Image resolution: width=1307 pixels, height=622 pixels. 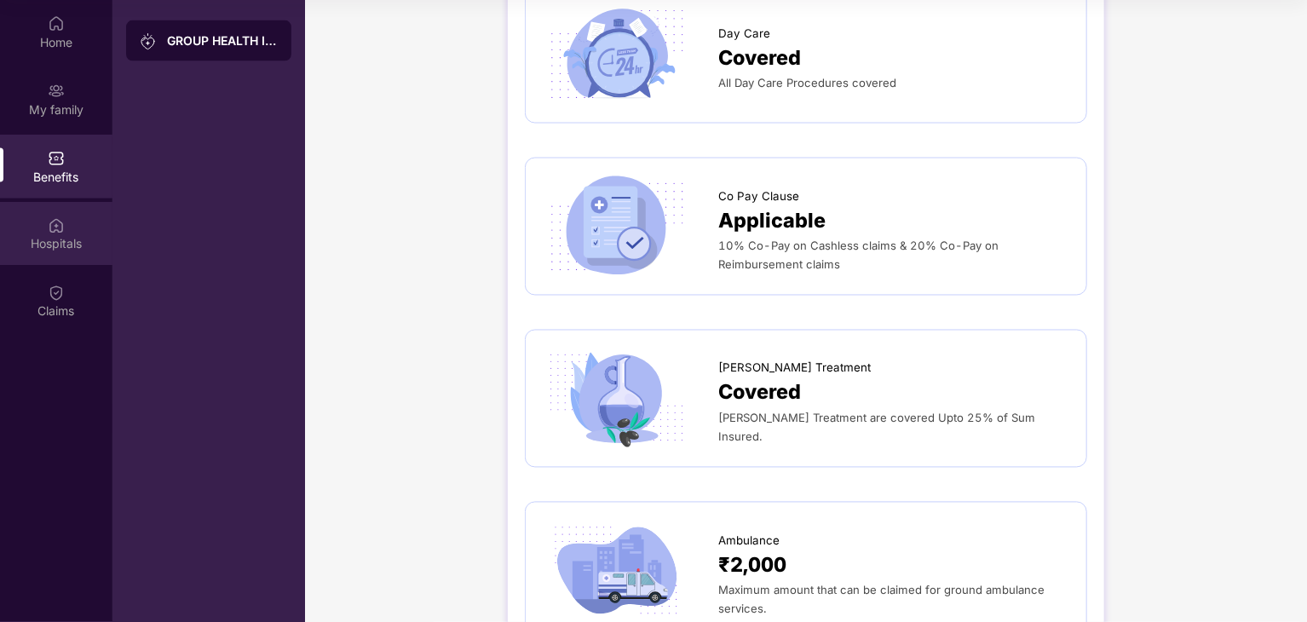 I want to click on img: svg+xml;base64,PHN2ZyBpZD0iQmVuZWZpdHMiIHhtbG5zPSJodHRwOi8vd3d3LnczLm9yZy8yMDAwL3N2ZyIgd2lkdGg9Ij..., so click(x=56, y=159).